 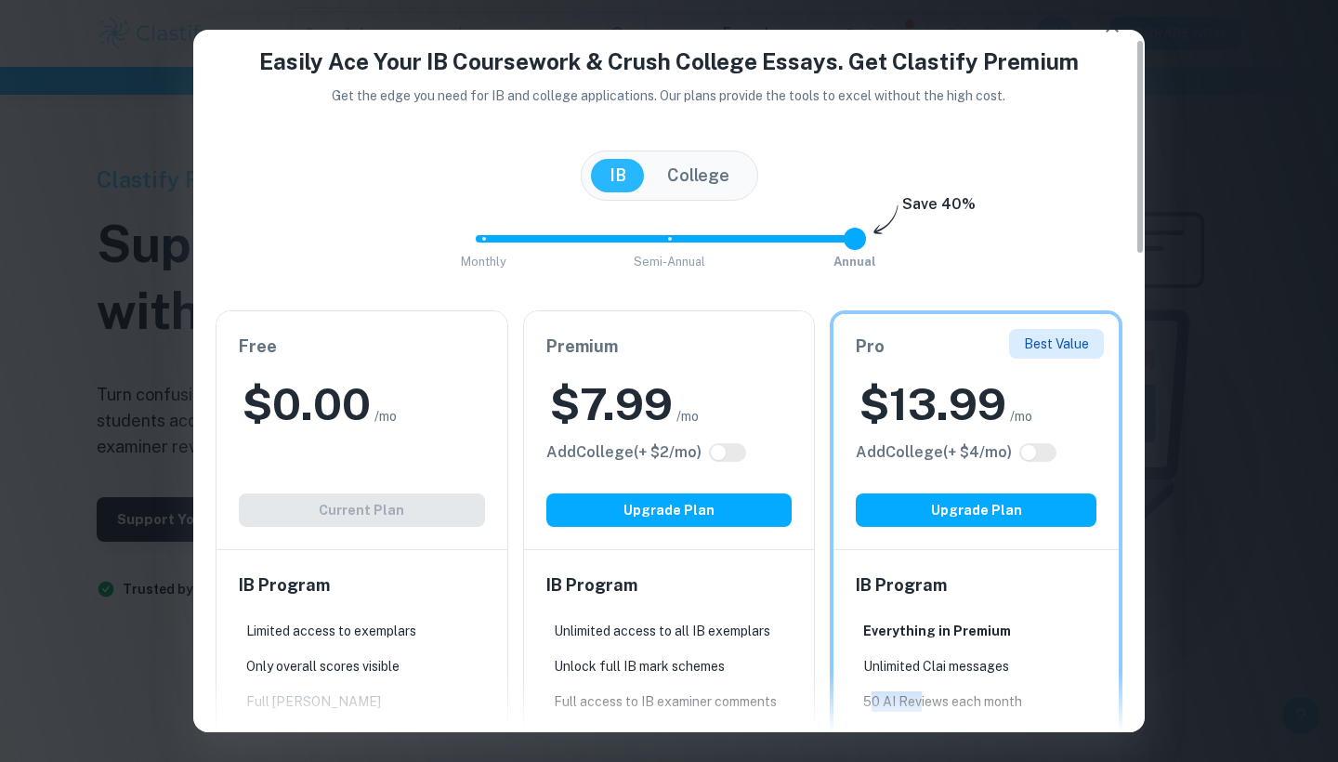 I want to click on span: Annual, so click(x=855, y=261).